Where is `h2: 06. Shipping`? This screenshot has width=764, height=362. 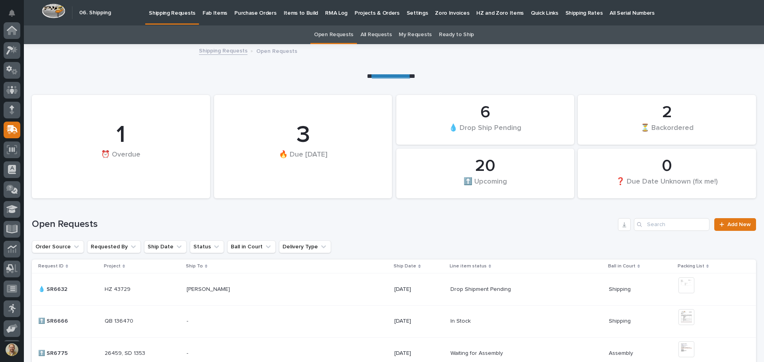
h2: 06. Shipping is located at coordinates (95, 13).